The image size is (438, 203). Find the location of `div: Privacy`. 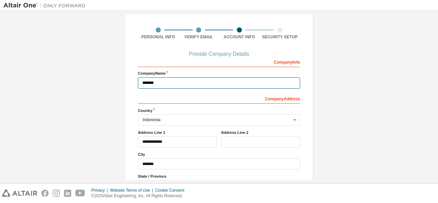

div: Privacy is located at coordinates (101, 190).